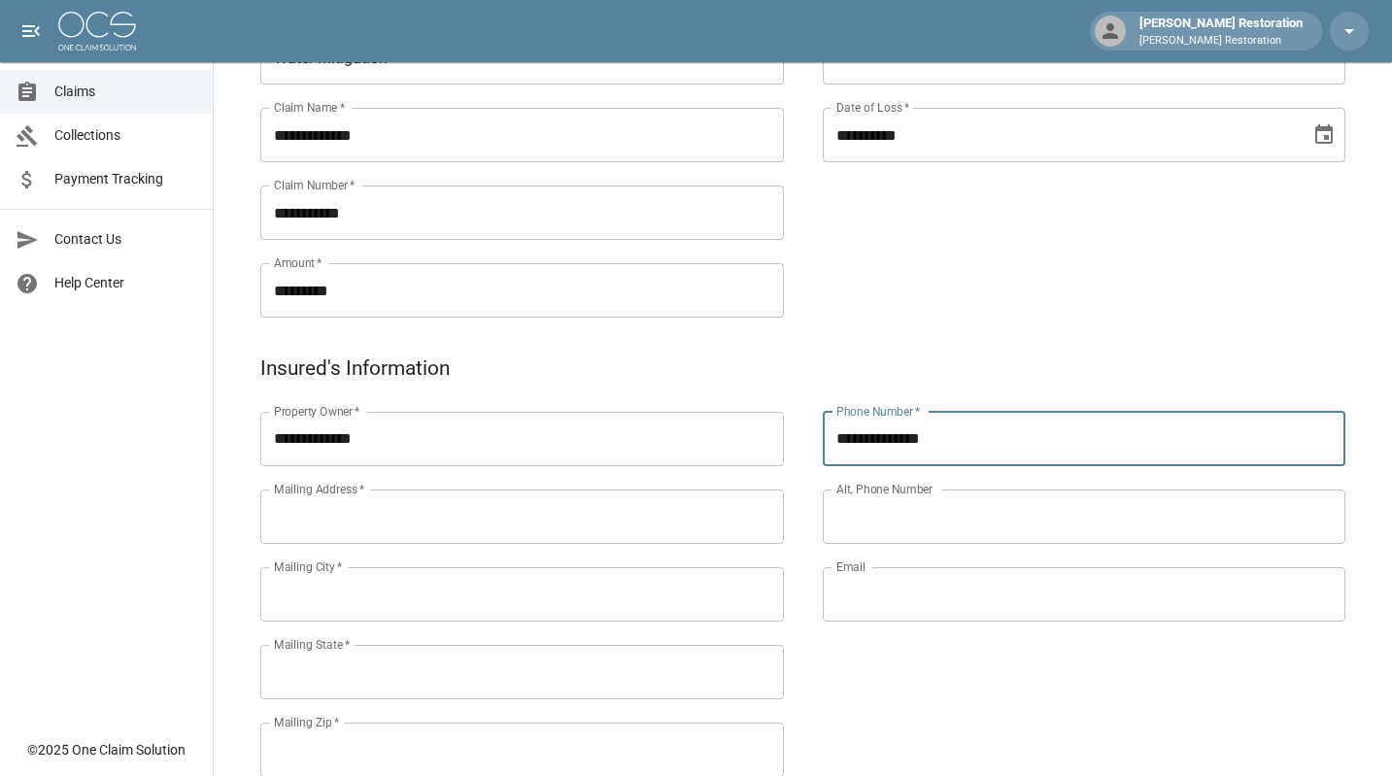 The height and width of the screenshot is (776, 1392). Describe the element at coordinates (298, 262) in the screenshot. I see `label: Amount` at that location.